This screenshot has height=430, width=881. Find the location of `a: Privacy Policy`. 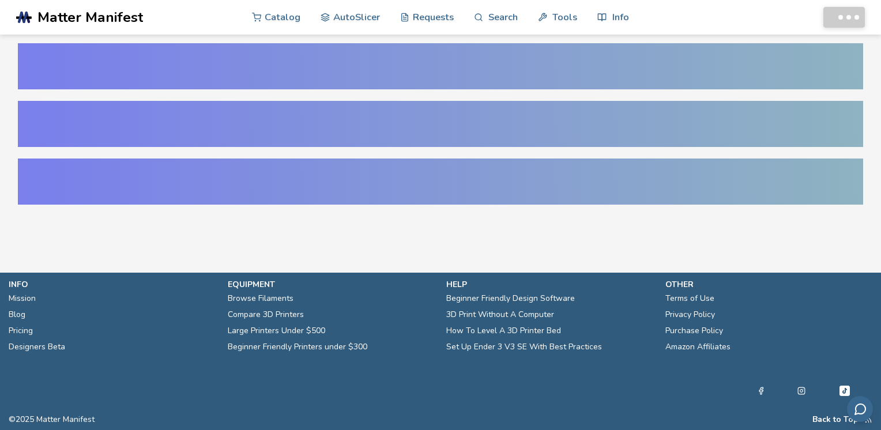

a: Privacy Policy is located at coordinates (691, 315).